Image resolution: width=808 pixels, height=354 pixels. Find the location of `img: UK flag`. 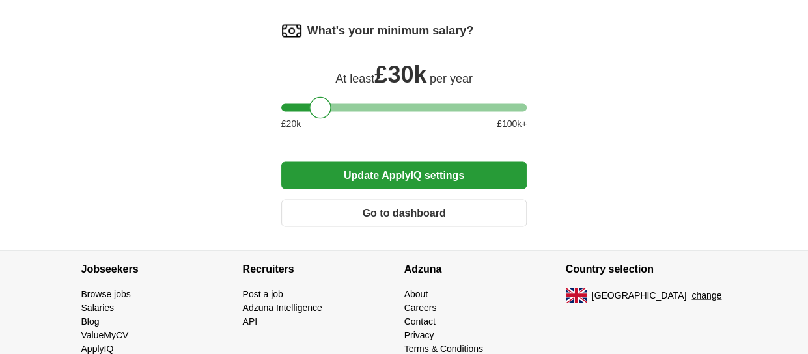

img: UK flag is located at coordinates (576, 295).